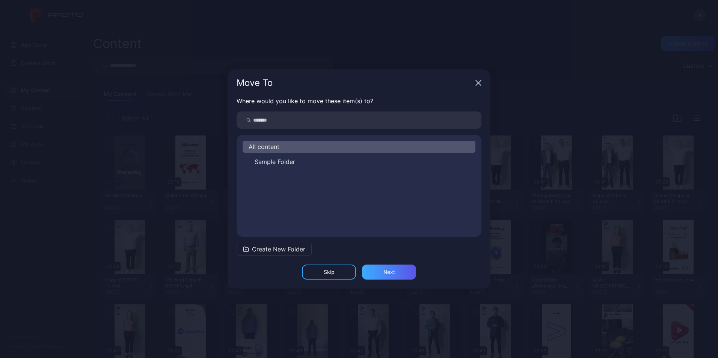 This screenshot has width=718, height=358. What do you see at coordinates (389, 272) in the screenshot?
I see `button: Next` at bounding box center [389, 272].